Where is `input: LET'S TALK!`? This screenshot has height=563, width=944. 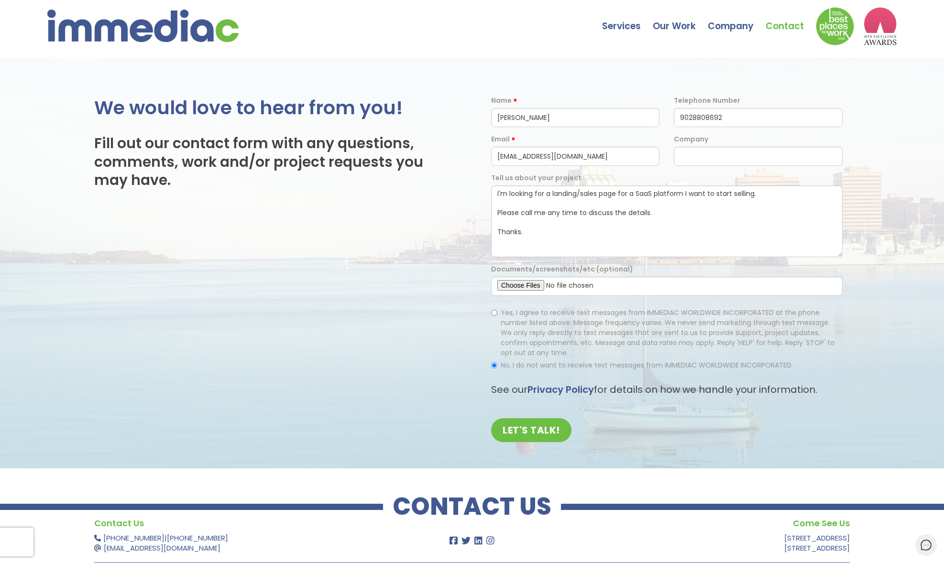
input: LET'S TALK! is located at coordinates (531, 430).